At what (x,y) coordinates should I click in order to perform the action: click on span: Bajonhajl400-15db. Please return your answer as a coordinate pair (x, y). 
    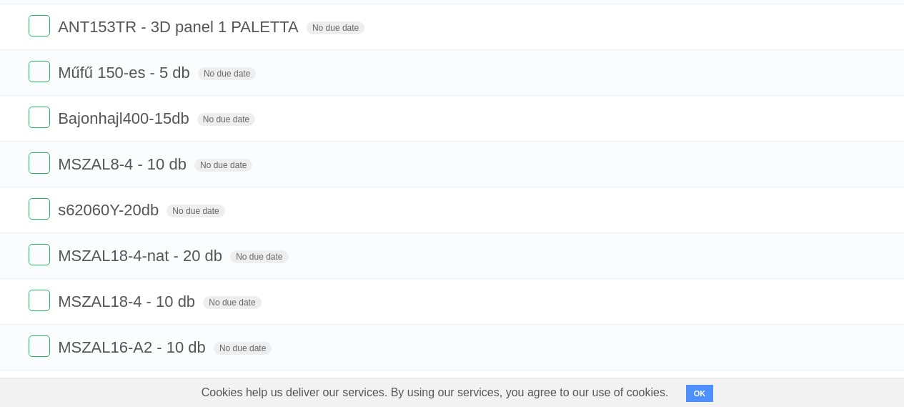
    Looking at the image, I should click on (125, 118).